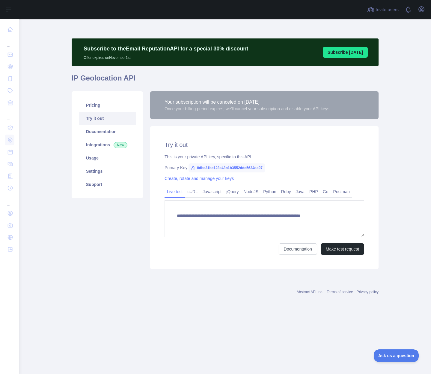 The image size is (431, 374). I want to click on a: Pricing, so click(107, 105).